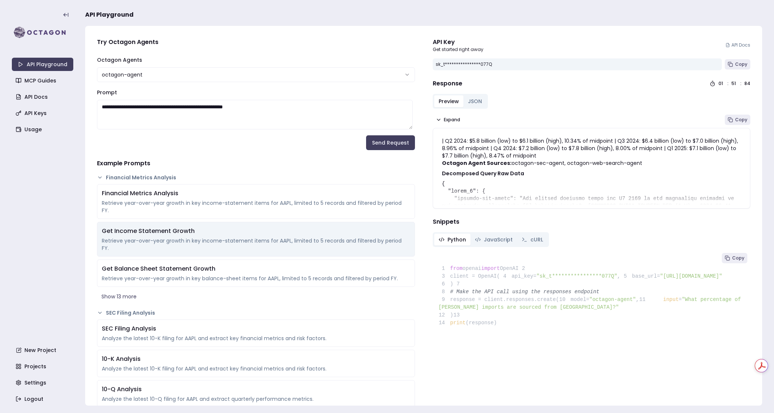 The image size is (774, 413). What do you see at coordinates (646, 276) in the screenshot?
I see `span: base_url=` at bounding box center [646, 276].